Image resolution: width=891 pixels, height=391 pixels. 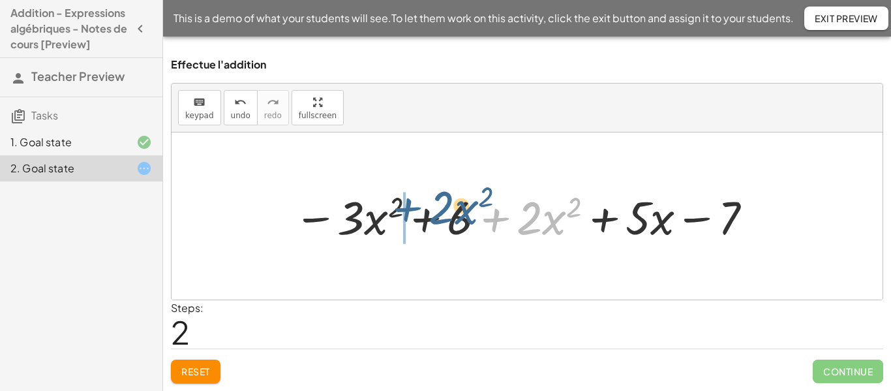 I want to click on div: 1. Goal state, so click(x=63, y=142).